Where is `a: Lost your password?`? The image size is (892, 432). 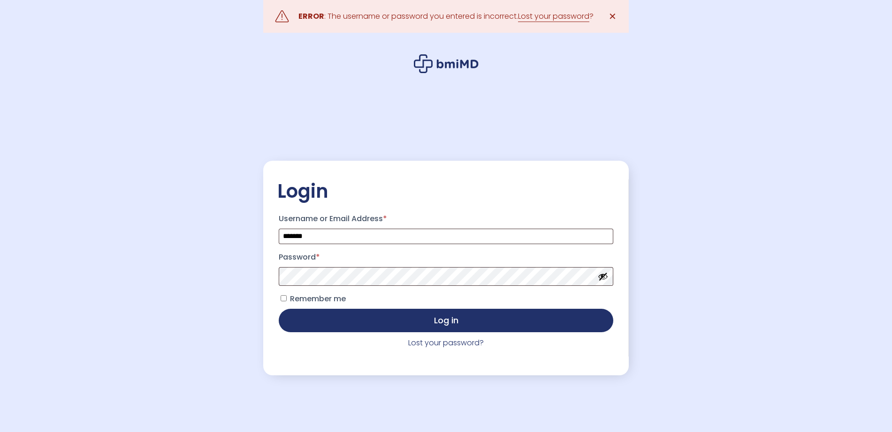
a: Lost your password? is located at coordinates (446, 343).